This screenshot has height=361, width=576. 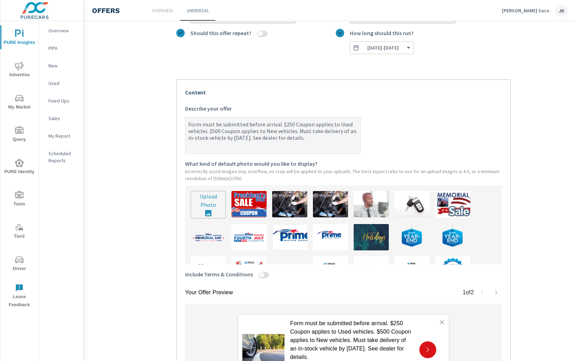 I want to click on span: Describe your offer, so click(x=208, y=108).